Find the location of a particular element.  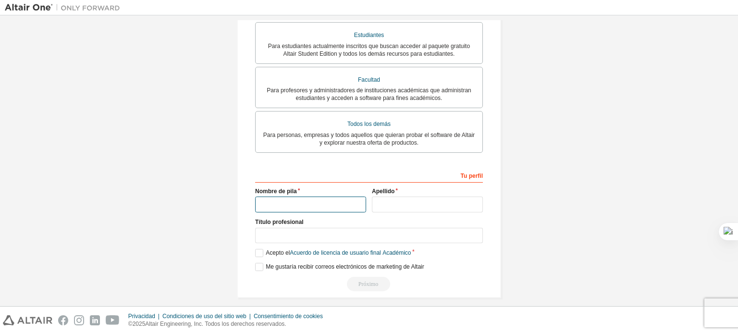

font: Consentimiento de cookies is located at coordinates (288, 316).